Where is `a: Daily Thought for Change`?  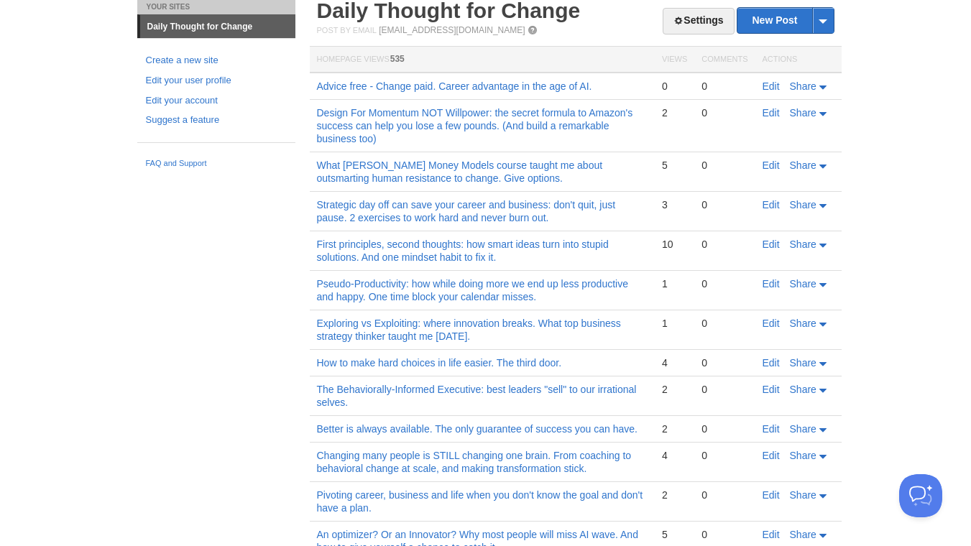 a: Daily Thought for Change is located at coordinates (218, 27).